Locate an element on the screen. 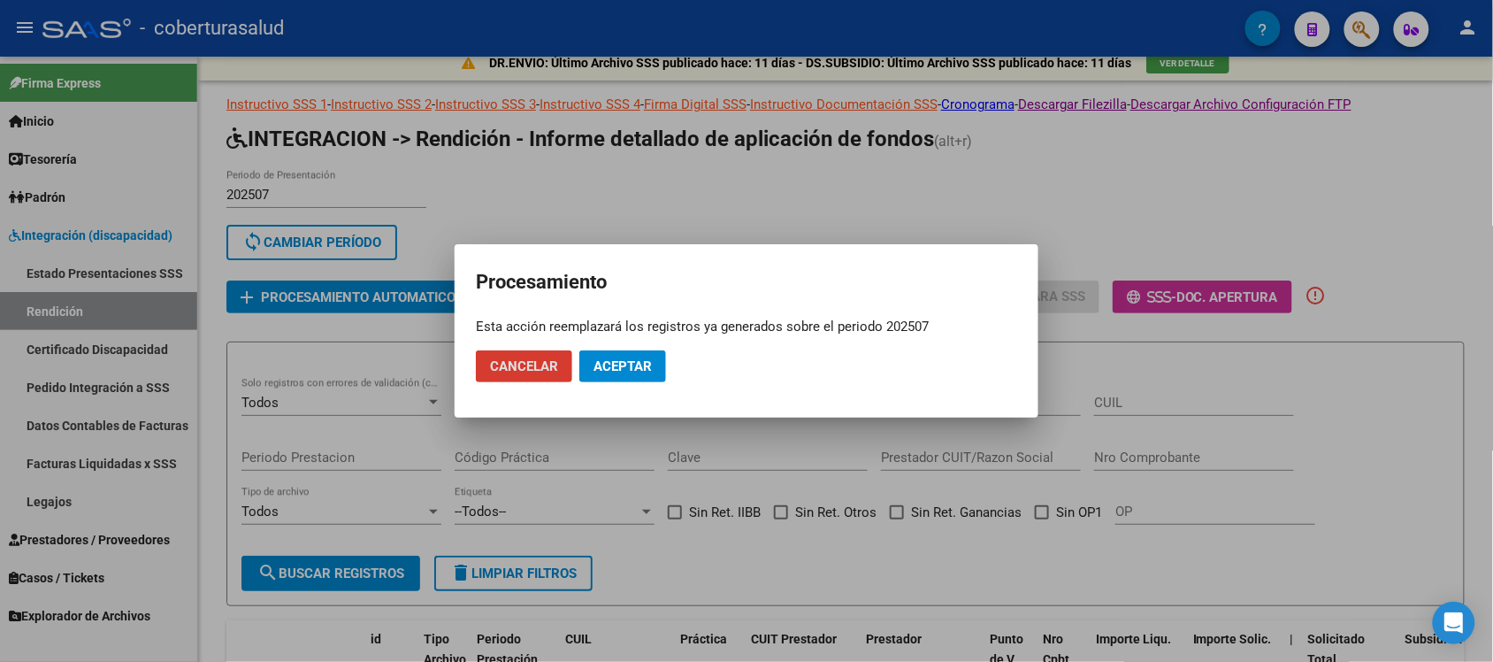 The image size is (1493, 662). div: Esta acción reemplazará los registros ya generados sobre el periodo 202507 is located at coordinates (747, 326).